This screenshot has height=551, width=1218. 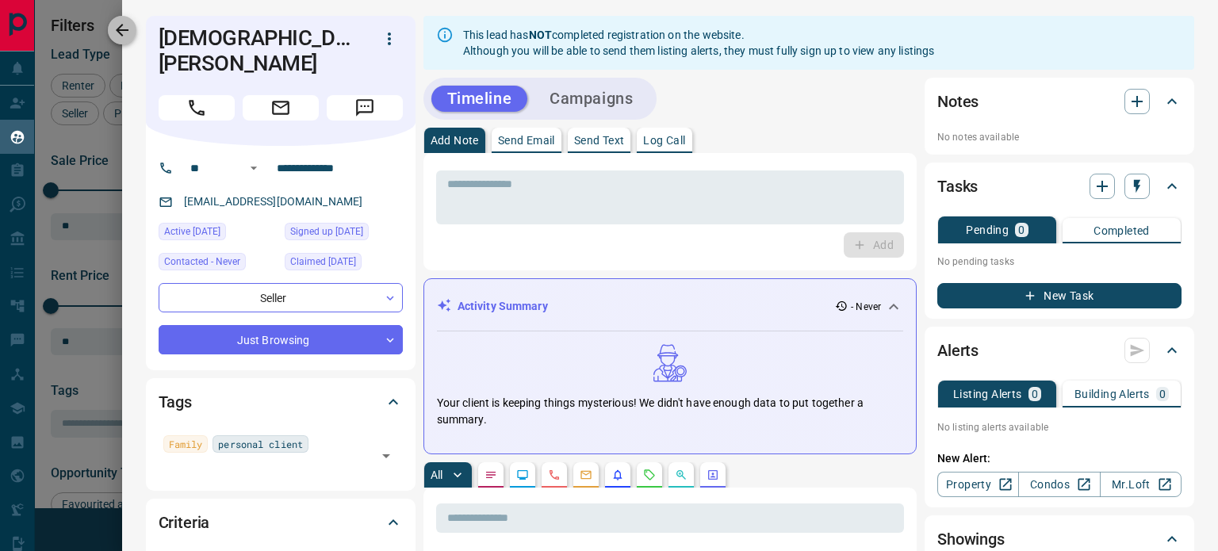 I want to click on h2: Criteria, so click(x=184, y=522).